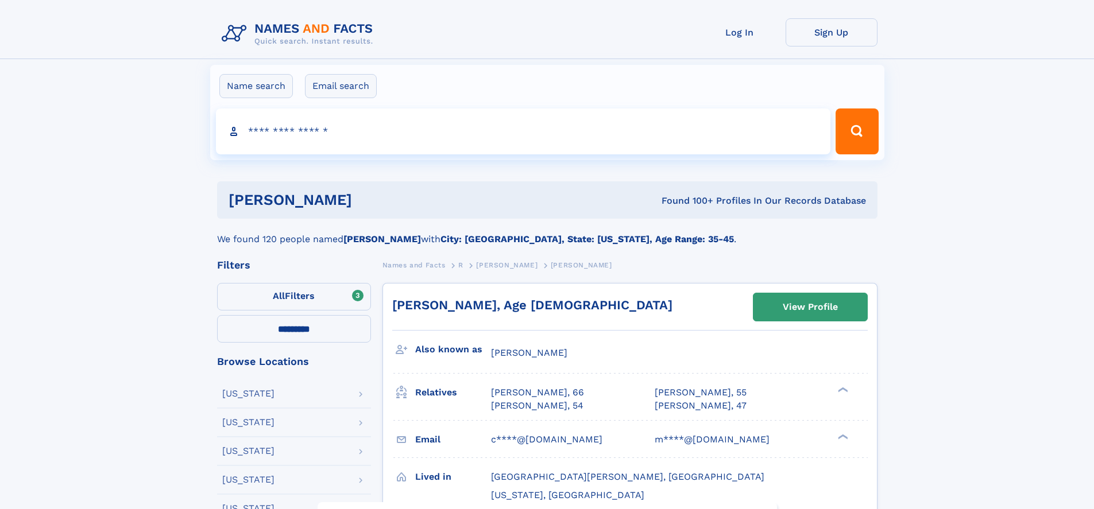  I want to click on div: Found 100+ Profiles In Our Records Database, so click(686, 201).